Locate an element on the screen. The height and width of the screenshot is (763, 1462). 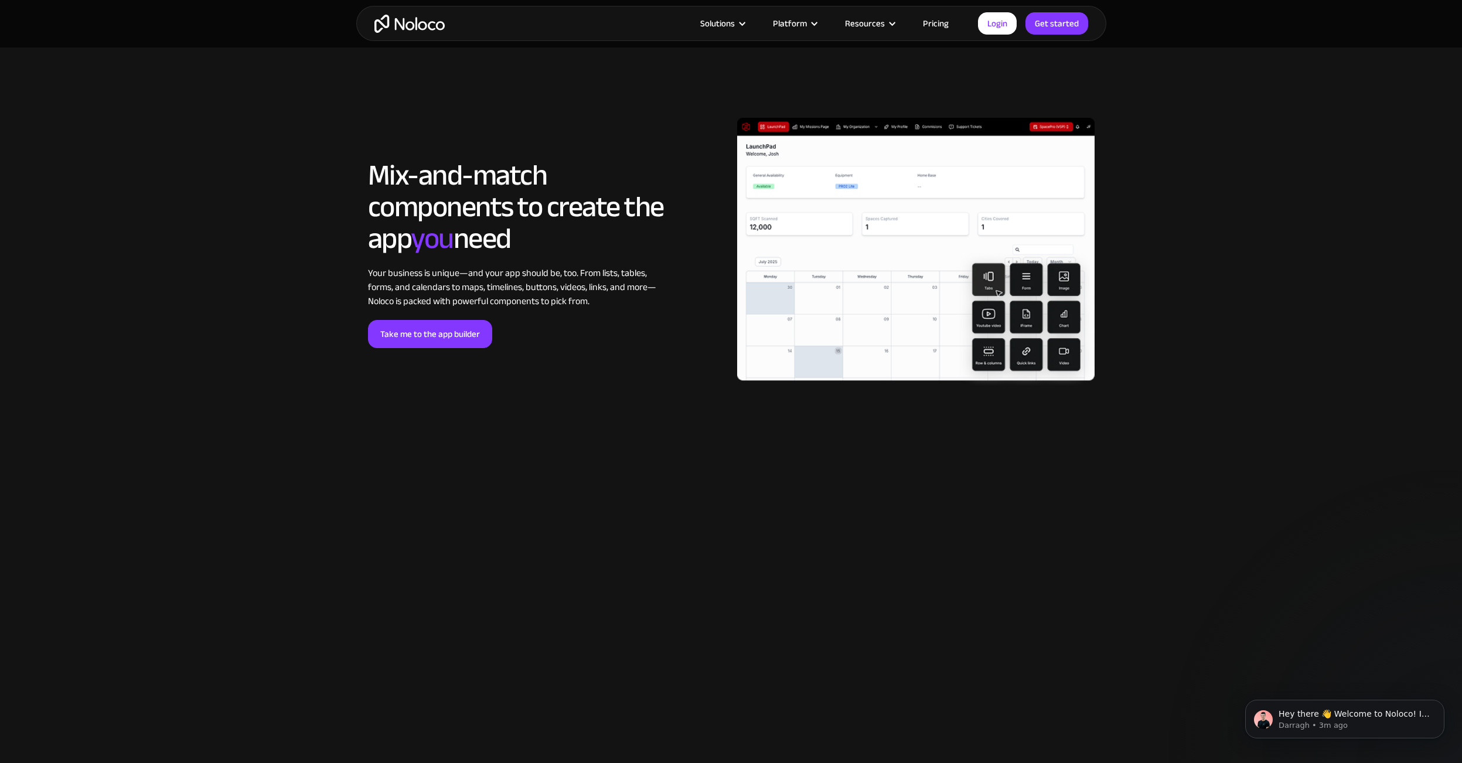
a: Get started is located at coordinates (1056, 23).